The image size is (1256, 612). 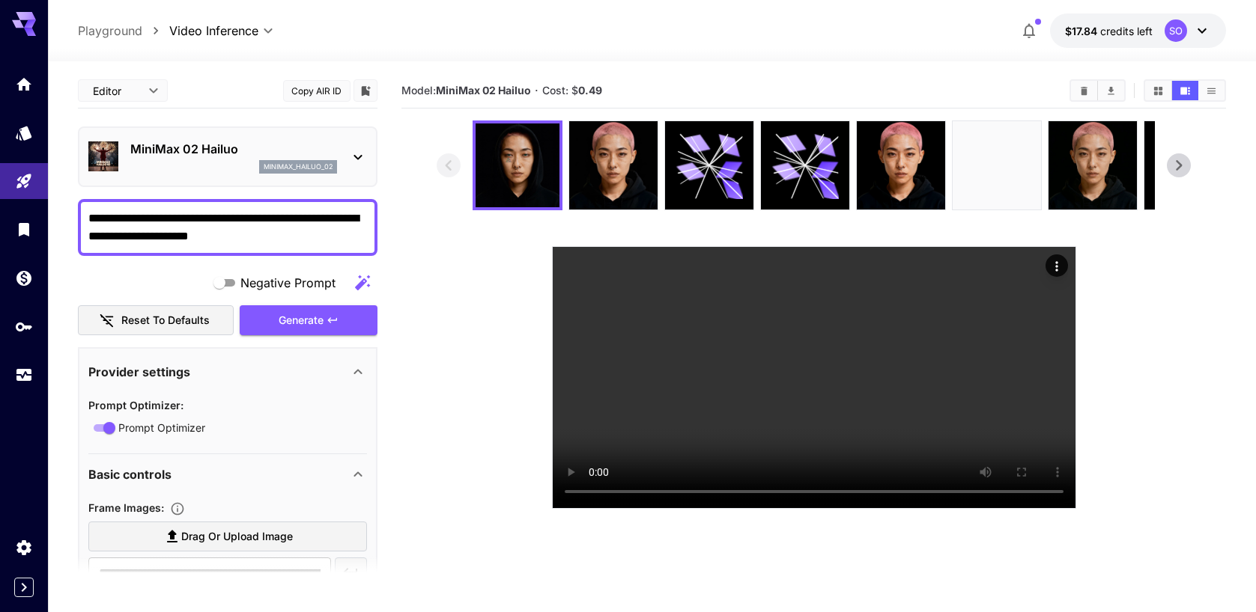 I want to click on button: Download All, so click(x=1110, y=91).